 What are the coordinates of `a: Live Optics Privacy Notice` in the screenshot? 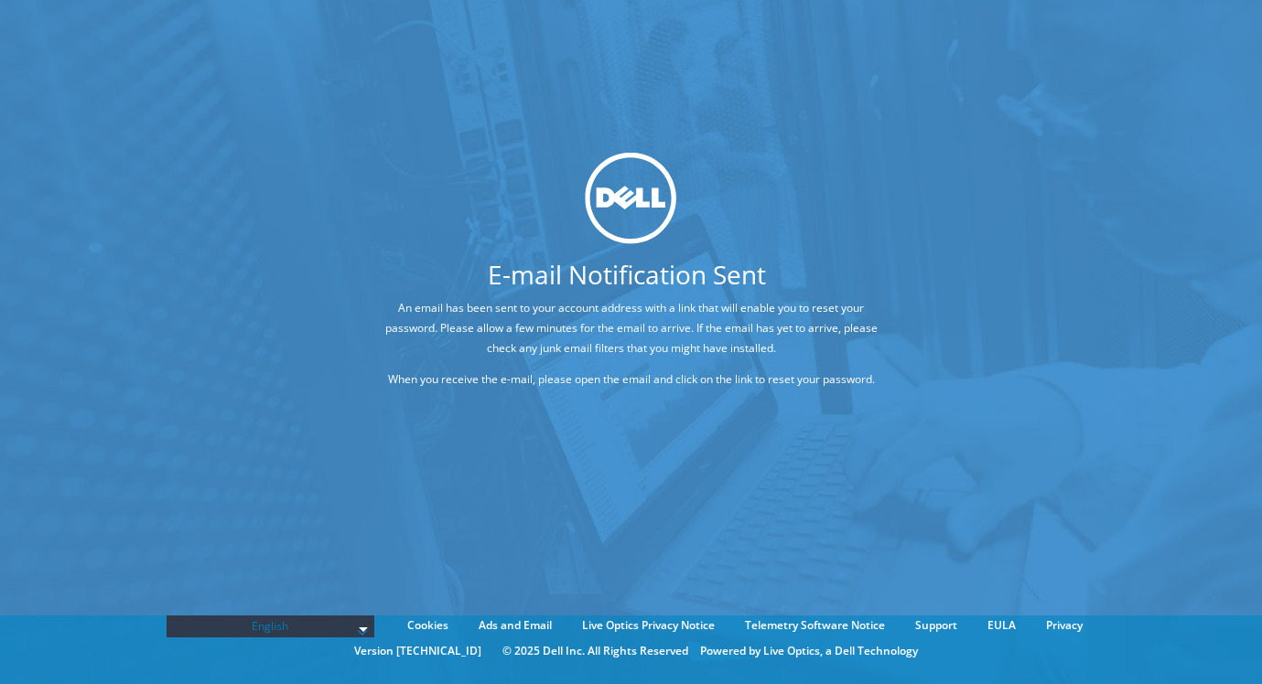 It's located at (648, 626).